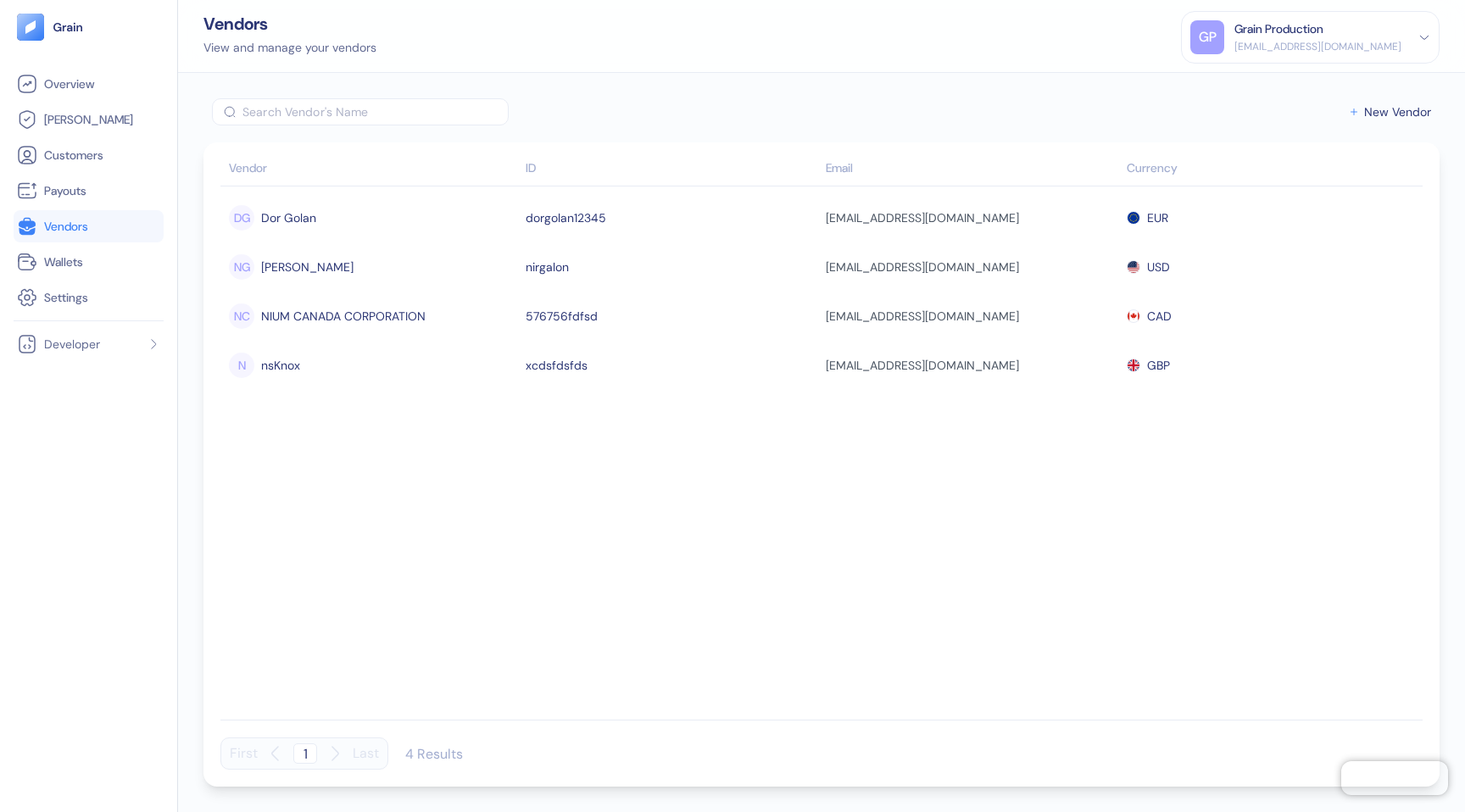 The width and height of the screenshot is (1465, 812). I want to click on button: New Vendor, so click(1390, 112).